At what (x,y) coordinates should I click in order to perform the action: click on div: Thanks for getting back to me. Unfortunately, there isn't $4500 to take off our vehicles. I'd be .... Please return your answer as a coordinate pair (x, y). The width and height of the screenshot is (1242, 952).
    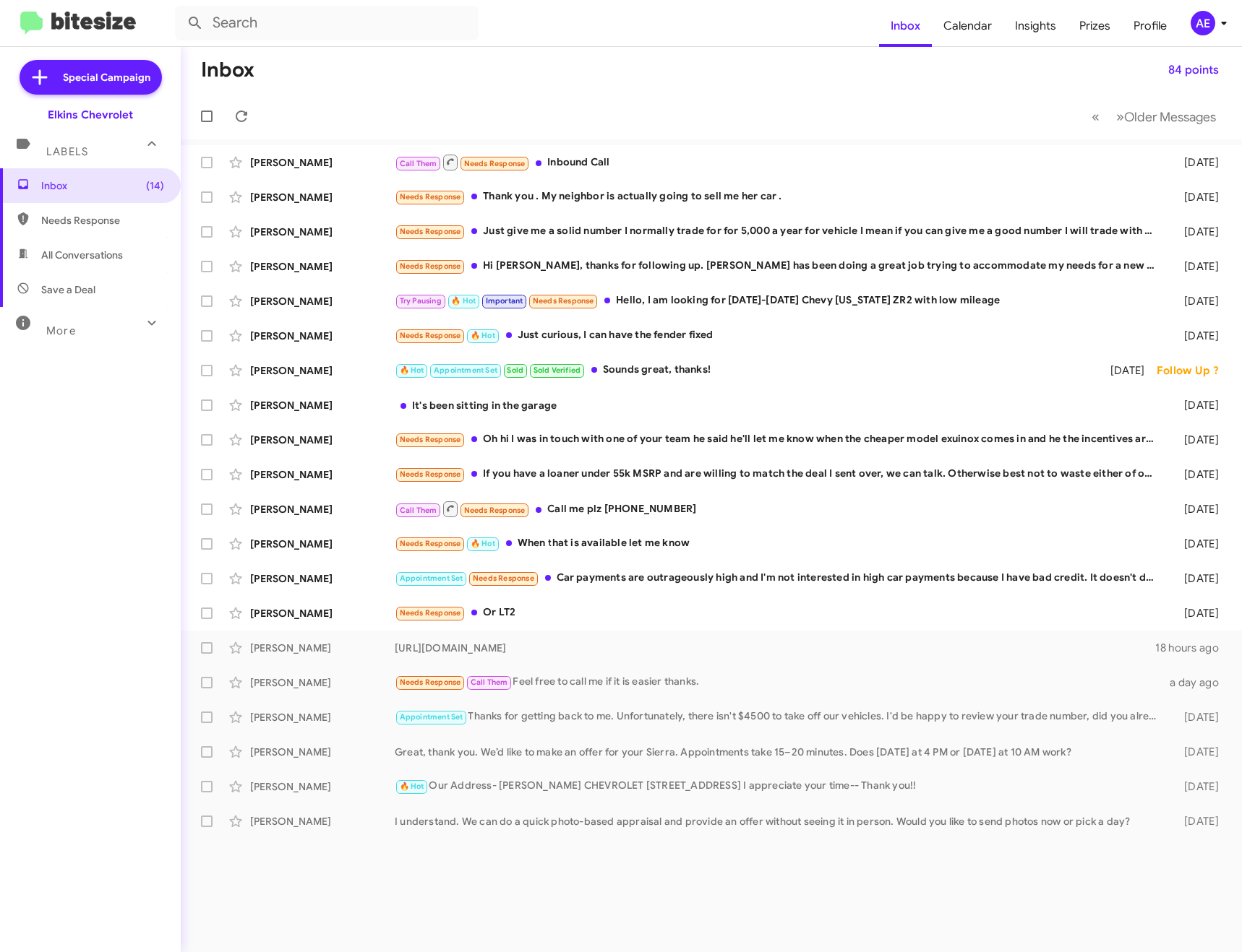
    Looking at the image, I should click on (778, 717).